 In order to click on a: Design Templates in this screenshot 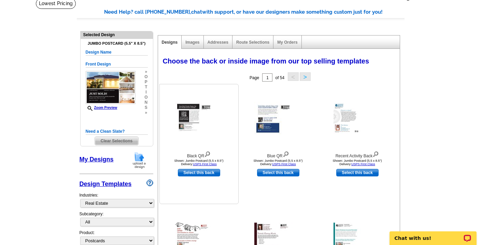, I will do `click(105, 184)`.